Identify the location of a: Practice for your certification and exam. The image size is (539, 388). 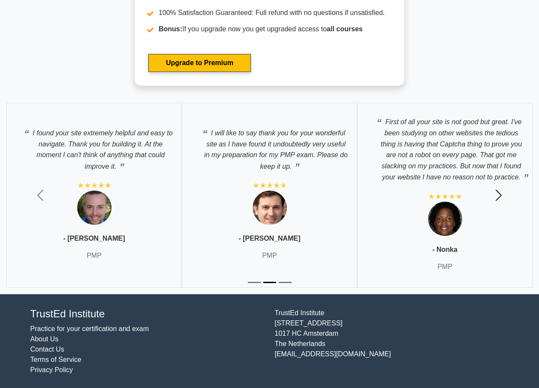
(90, 329).